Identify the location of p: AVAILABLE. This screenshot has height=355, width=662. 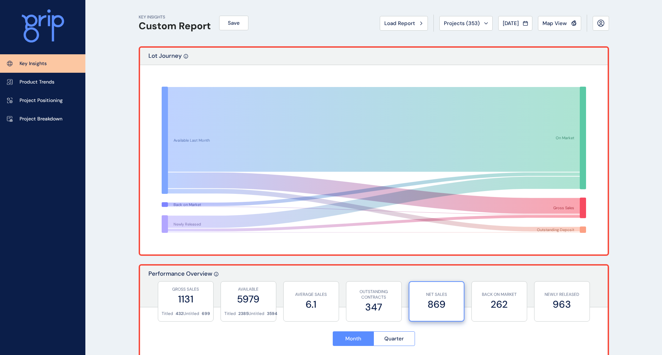
(249, 290).